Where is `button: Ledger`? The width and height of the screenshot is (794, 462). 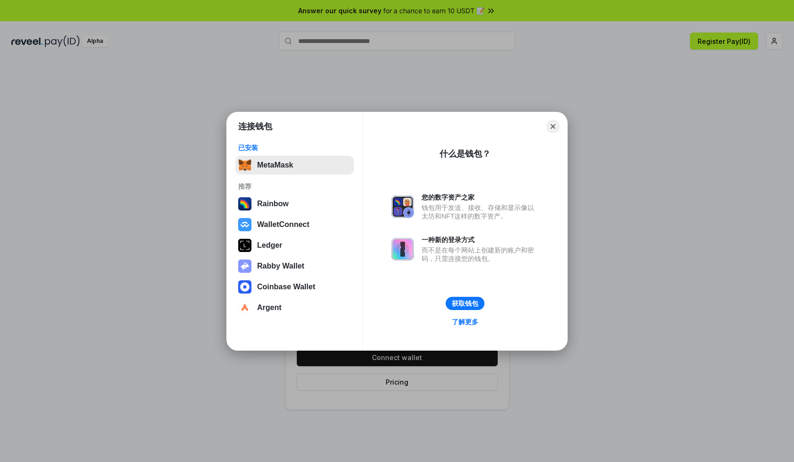
button: Ledger is located at coordinates (294, 246).